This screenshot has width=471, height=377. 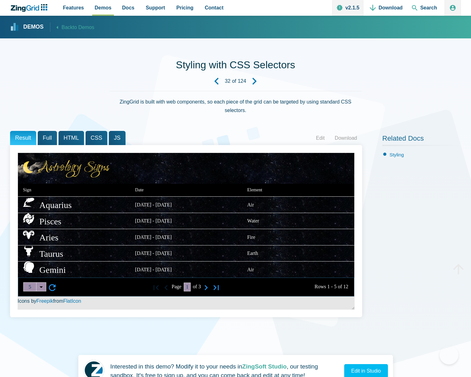 What do you see at coordinates (186, 168) in the screenshot?
I see `zg-caption: Astrology Signs` at bounding box center [186, 168].